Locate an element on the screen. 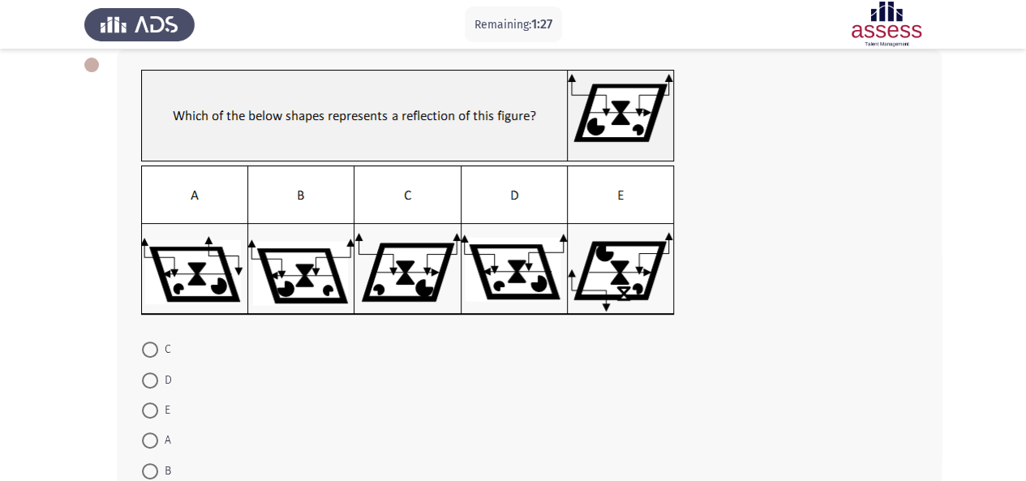 This screenshot has width=1026, height=481. span: A is located at coordinates (165, 441).